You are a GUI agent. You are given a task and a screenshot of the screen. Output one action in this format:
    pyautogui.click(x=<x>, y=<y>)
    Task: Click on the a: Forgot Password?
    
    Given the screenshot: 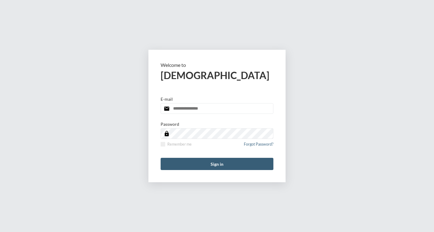 What is the action you would take?
    pyautogui.click(x=258, y=146)
    